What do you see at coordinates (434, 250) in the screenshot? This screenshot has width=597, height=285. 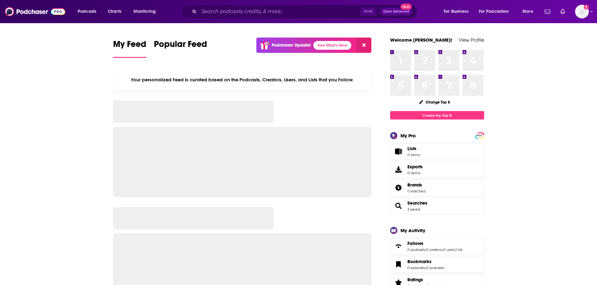 I see `a: 0 creators` at bounding box center [434, 250].